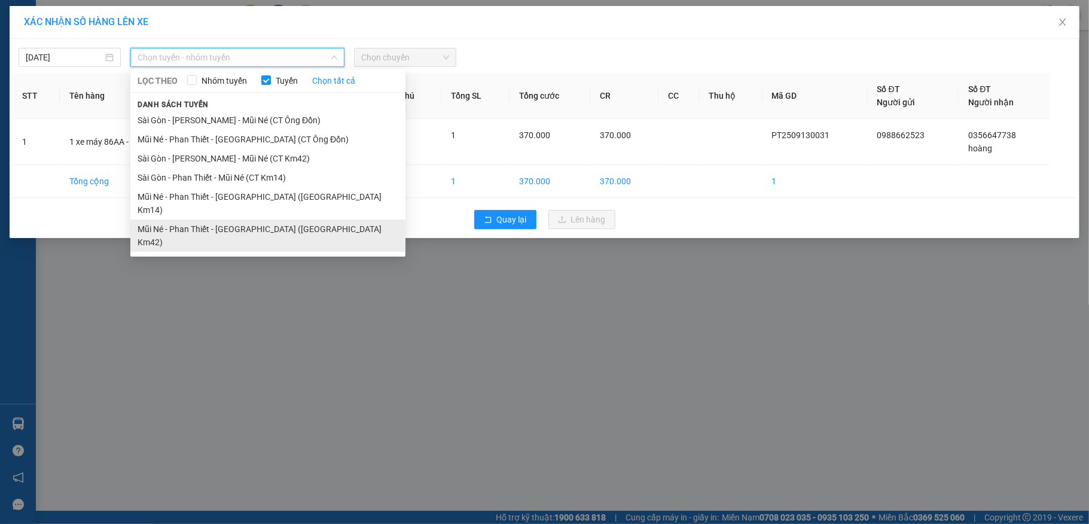  What do you see at coordinates (157, 81) in the screenshot?
I see `span: LỌC THEO` at bounding box center [157, 81].